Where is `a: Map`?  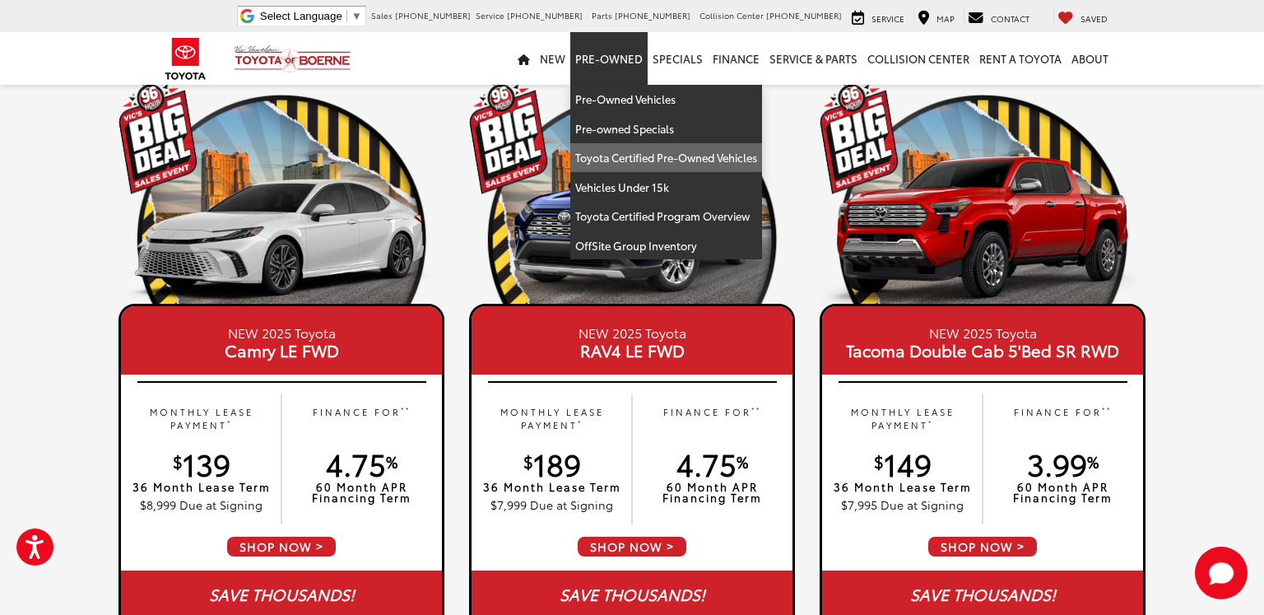 a: Map is located at coordinates (936, 17).